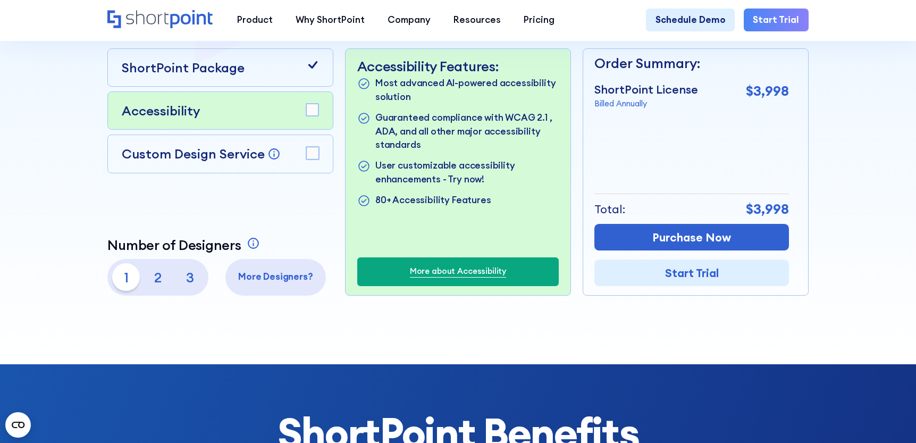 The height and width of the screenshot is (443, 916). I want to click on a: Home, so click(161, 20).